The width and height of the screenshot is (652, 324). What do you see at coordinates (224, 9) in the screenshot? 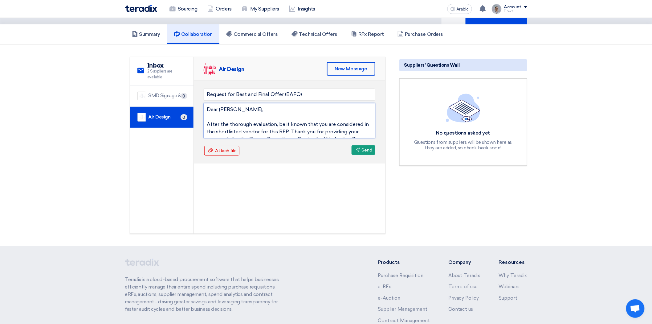
I see `font: Orders` at bounding box center [224, 9].